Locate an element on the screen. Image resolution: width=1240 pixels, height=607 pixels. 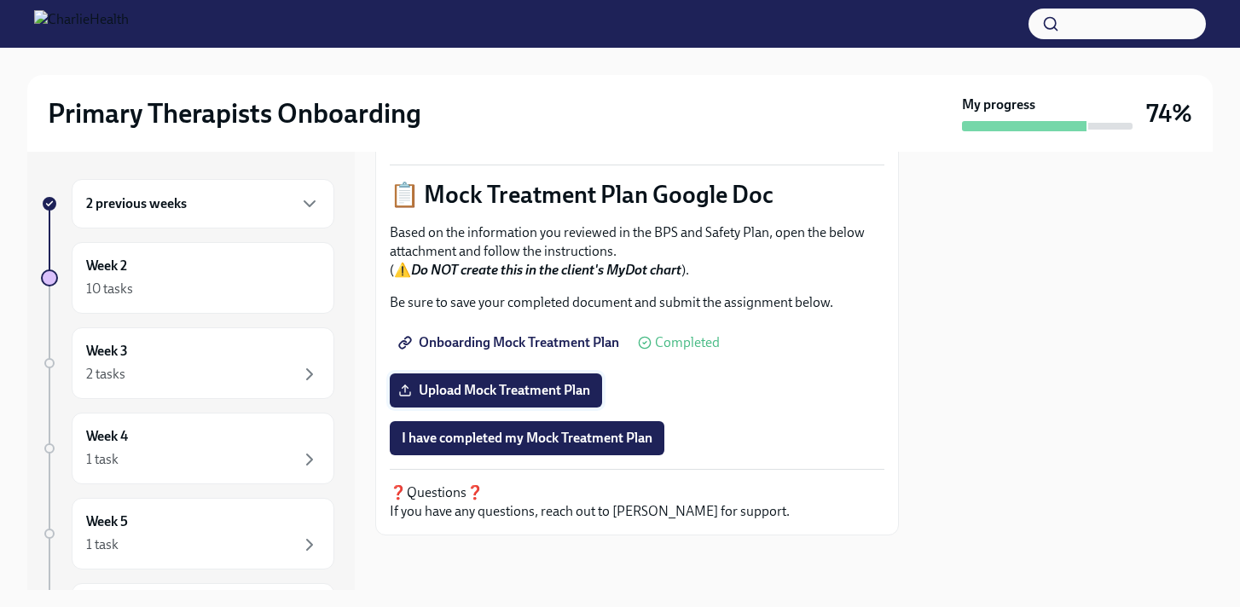
div: 2 tasks is located at coordinates (106, 374).